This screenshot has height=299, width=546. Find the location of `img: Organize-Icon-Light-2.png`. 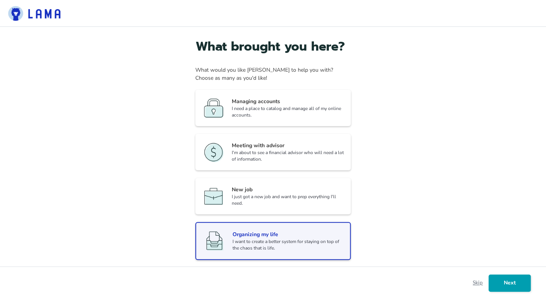

img: Organize-Icon-Light-2.png is located at coordinates (214, 241).